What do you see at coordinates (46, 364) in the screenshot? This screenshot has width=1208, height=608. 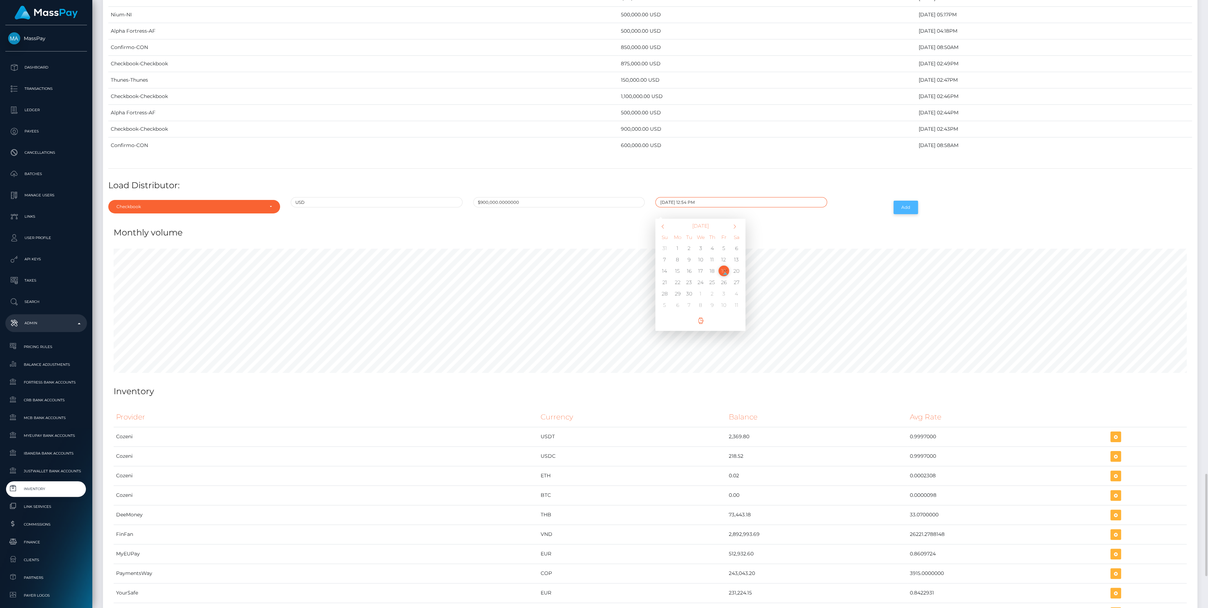 I see `a: Balance Adjustments` at bounding box center [46, 364].